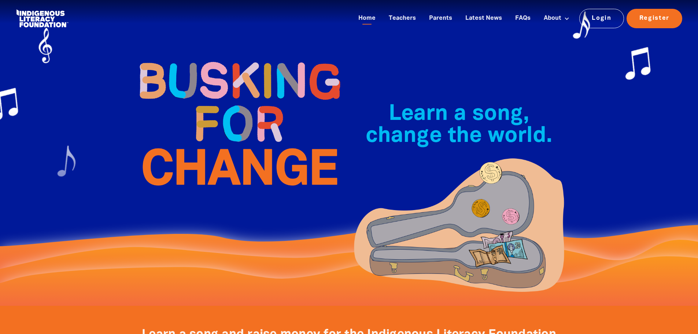 Image resolution: width=698 pixels, height=334 pixels. What do you see at coordinates (440, 18) in the screenshot?
I see `a: Parents` at bounding box center [440, 18].